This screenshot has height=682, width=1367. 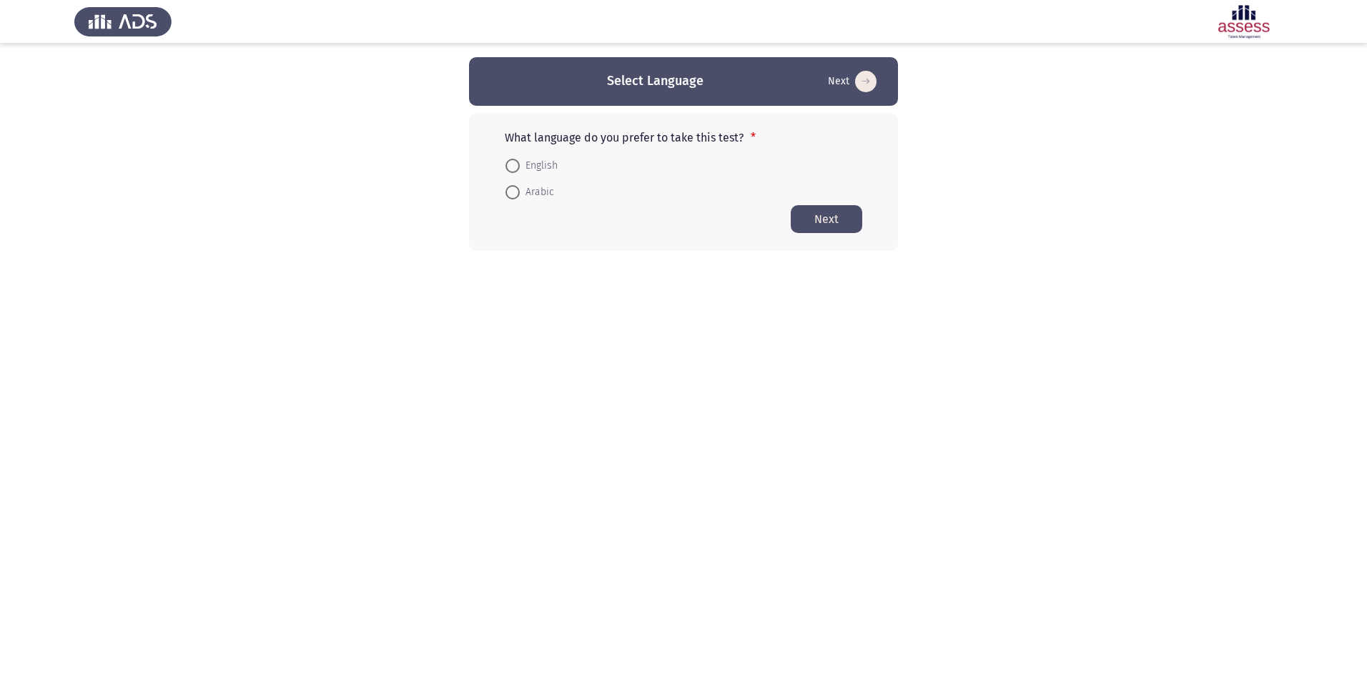 I want to click on span: English, so click(x=538, y=166).